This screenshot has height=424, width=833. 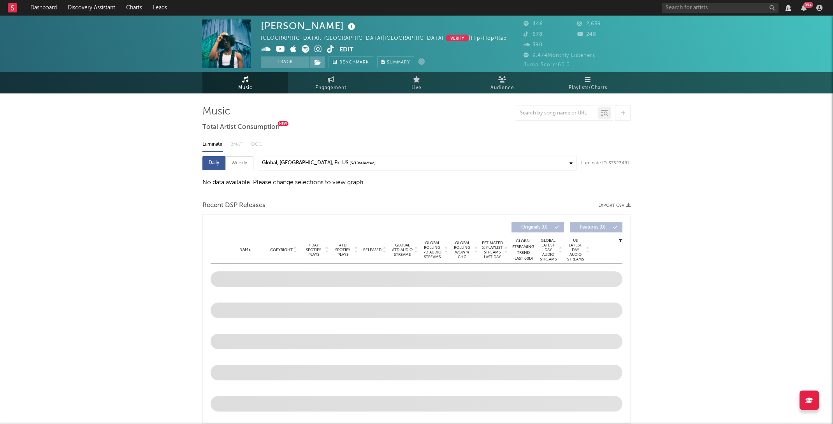 I want to click on span: 7 Day Spotify Plays, so click(x=314, y=250).